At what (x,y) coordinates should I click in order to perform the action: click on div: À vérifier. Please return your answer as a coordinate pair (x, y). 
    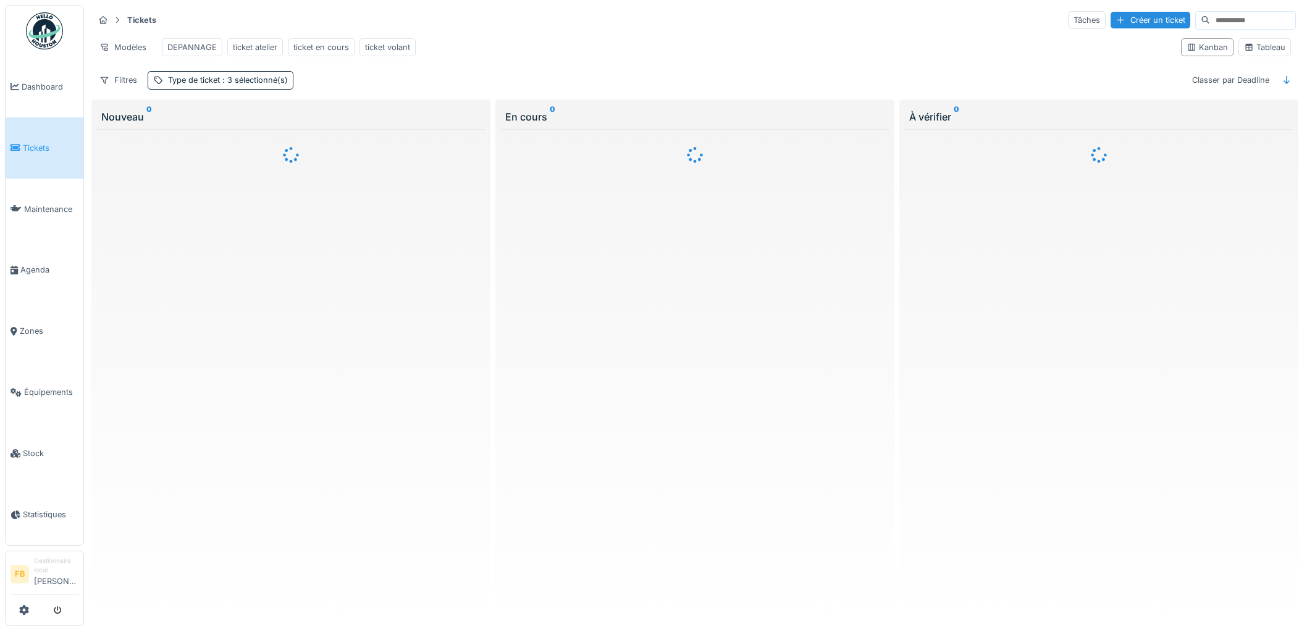
    Looking at the image, I should click on (1099, 117).